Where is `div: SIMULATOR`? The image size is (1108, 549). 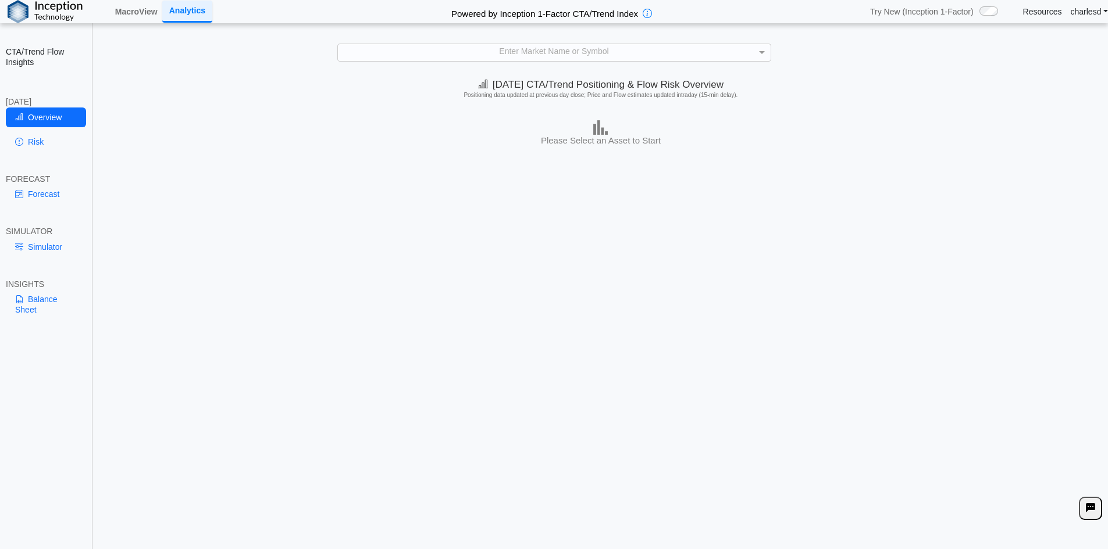 div: SIMULATOR is located at coordinates (46, 231).